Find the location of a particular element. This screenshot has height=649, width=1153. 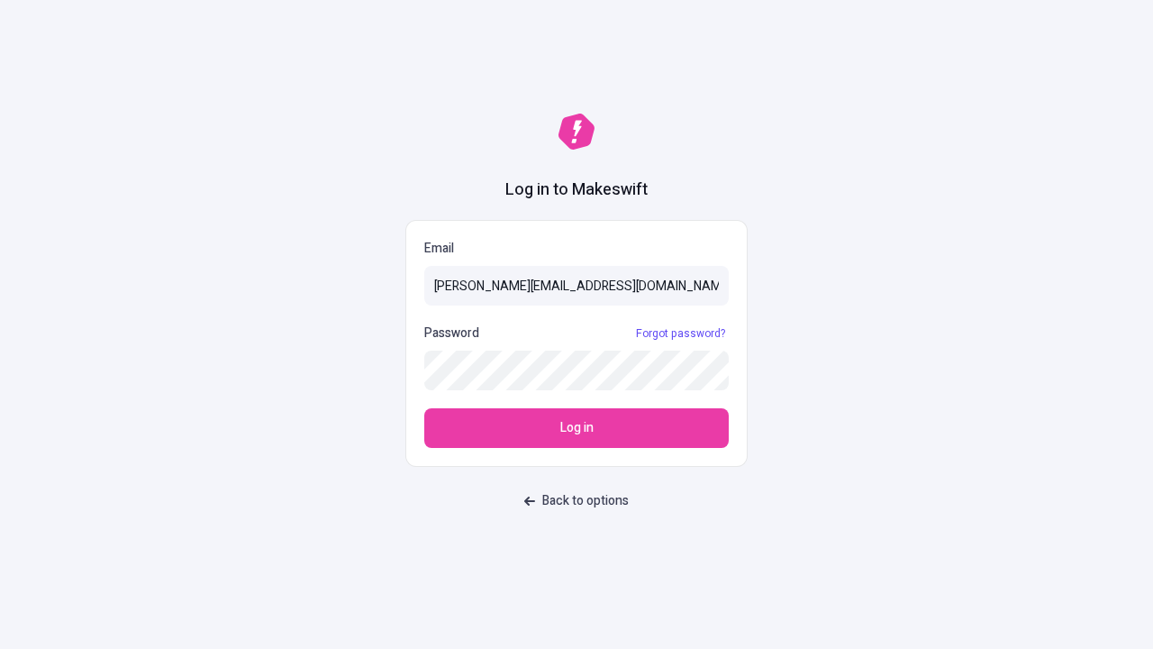

span: Back to options is located at coordinates (586, 501).